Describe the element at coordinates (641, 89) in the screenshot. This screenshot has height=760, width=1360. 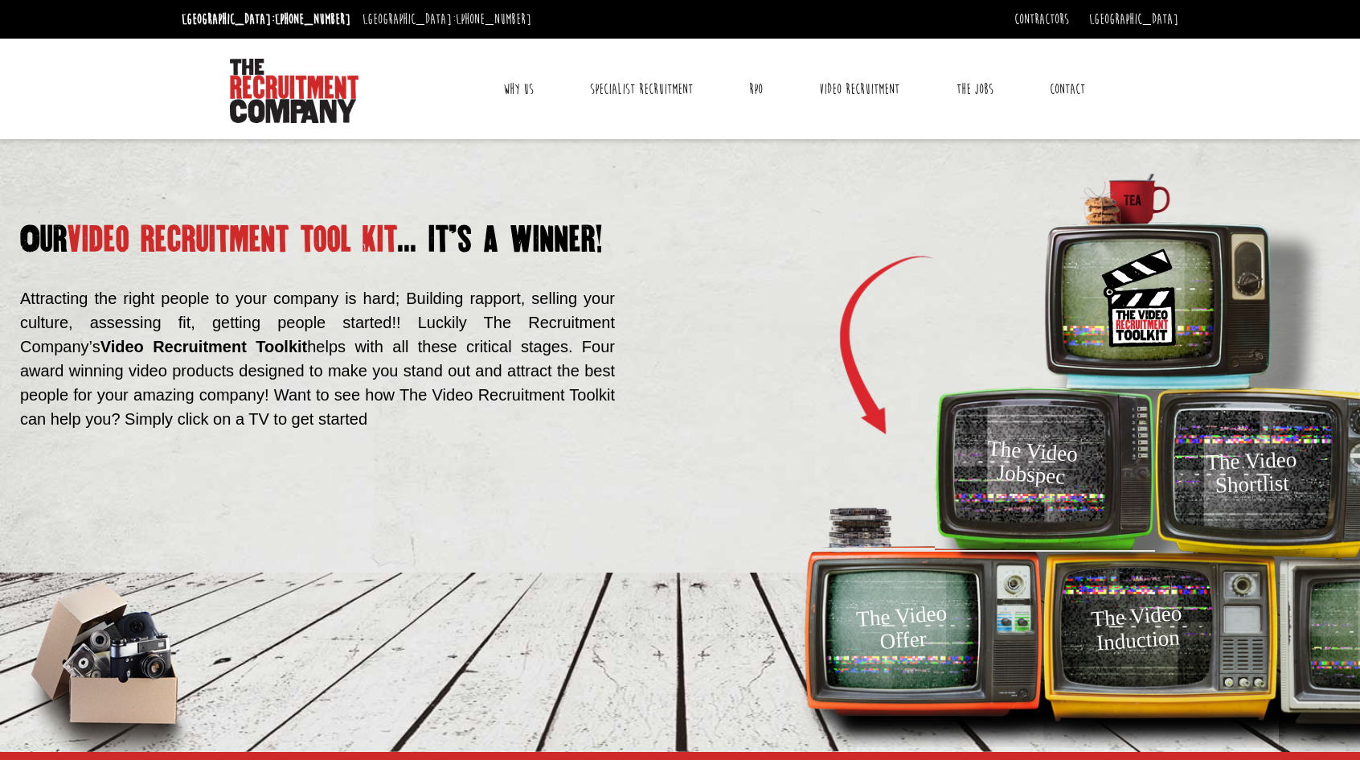
I see `a: Specialist Recruitment` at that location.